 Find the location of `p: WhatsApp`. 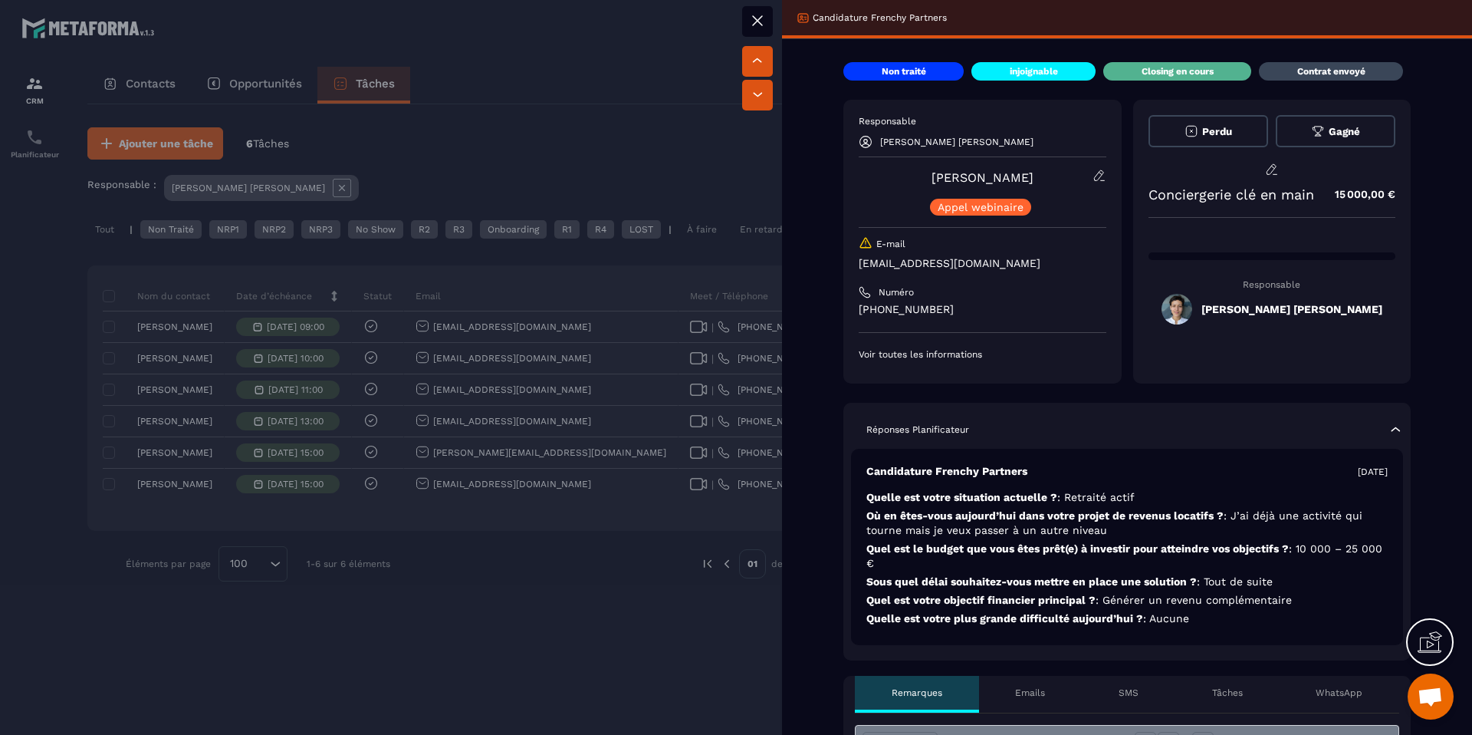

p: WhatsApp is located at coordinates (1339, 692).